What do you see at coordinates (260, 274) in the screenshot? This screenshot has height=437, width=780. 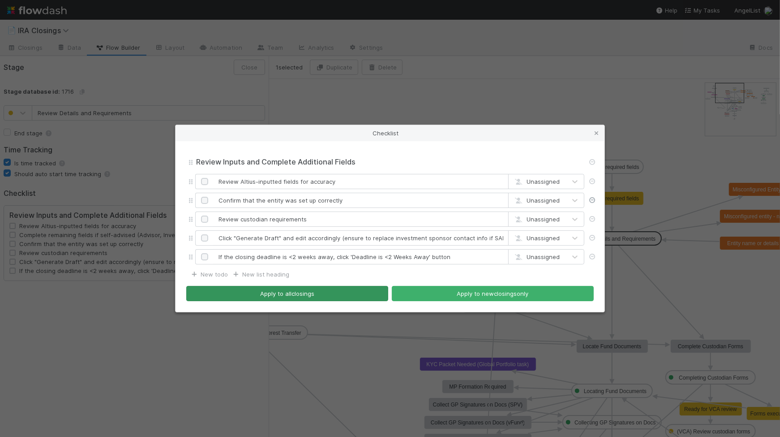 I see `a: New list heading` at bounding box center [260, 274].